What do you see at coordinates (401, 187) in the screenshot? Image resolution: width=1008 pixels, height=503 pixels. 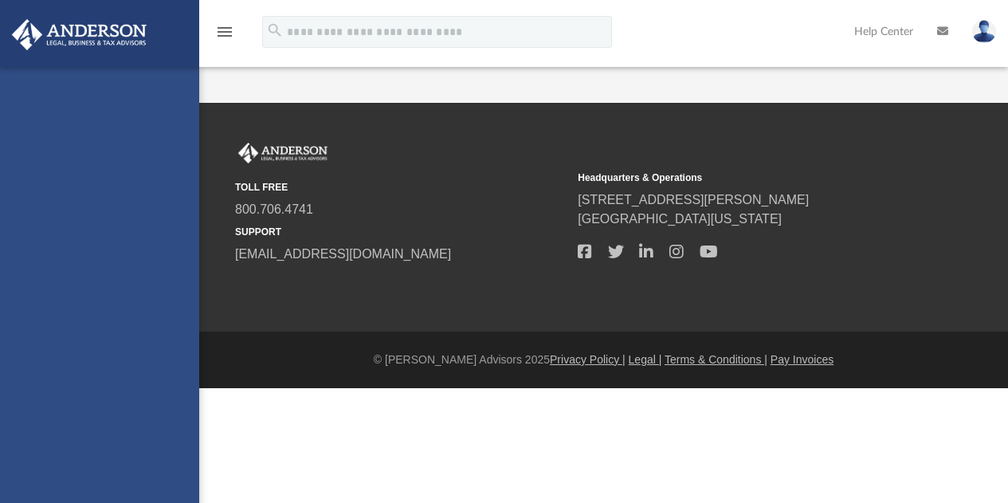 I see `small: TOLL FREE` at bounding box center [401, 187].